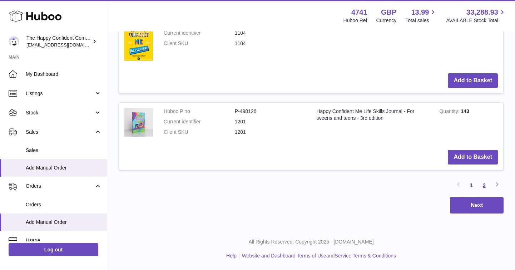 The width and height of the screenshot is (515, 270). What do you see at coordinates (14, 41) in the screenshot?
I see `img: contact@happyconfident.com` at bounding box center [14, 41].